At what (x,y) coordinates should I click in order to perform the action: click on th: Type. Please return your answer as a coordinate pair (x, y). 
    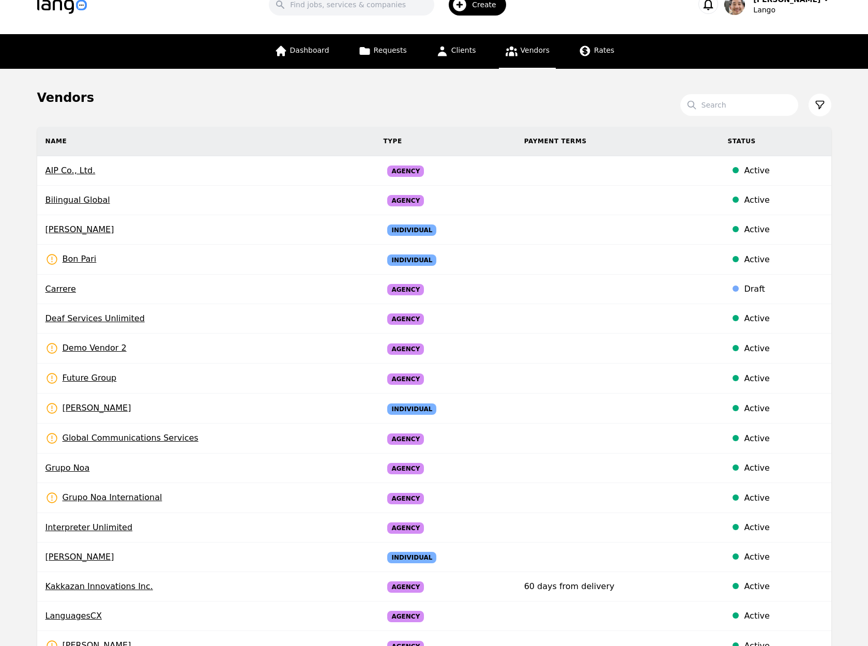
    Looking at the image, I should click on (445, 141).